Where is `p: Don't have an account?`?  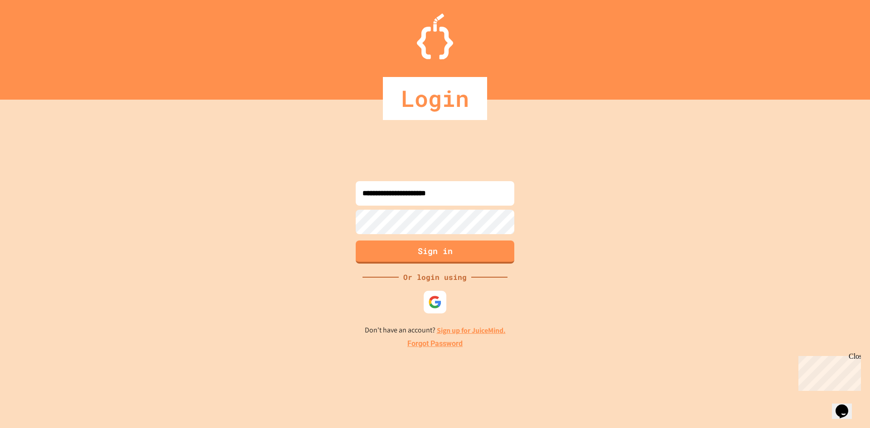
p: Don't have an account? is located at coordinates (435, 330).